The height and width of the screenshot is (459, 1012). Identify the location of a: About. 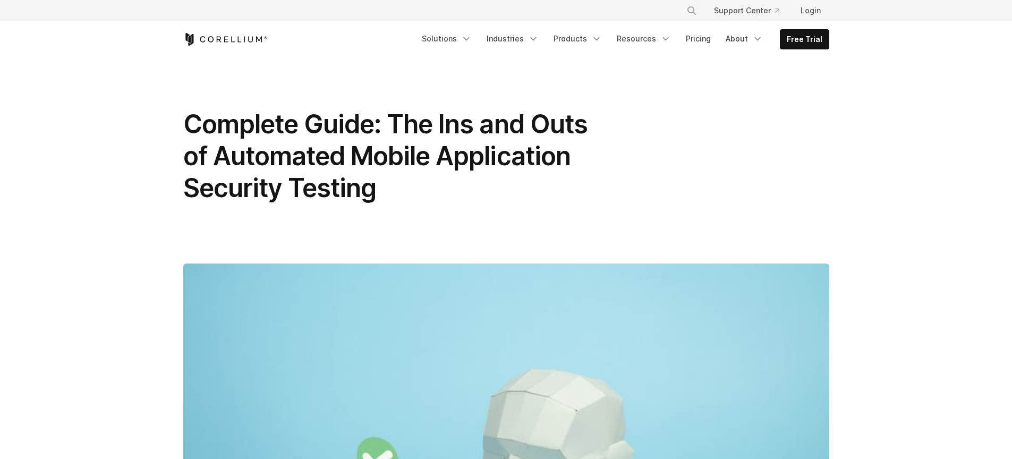
(745, 39).